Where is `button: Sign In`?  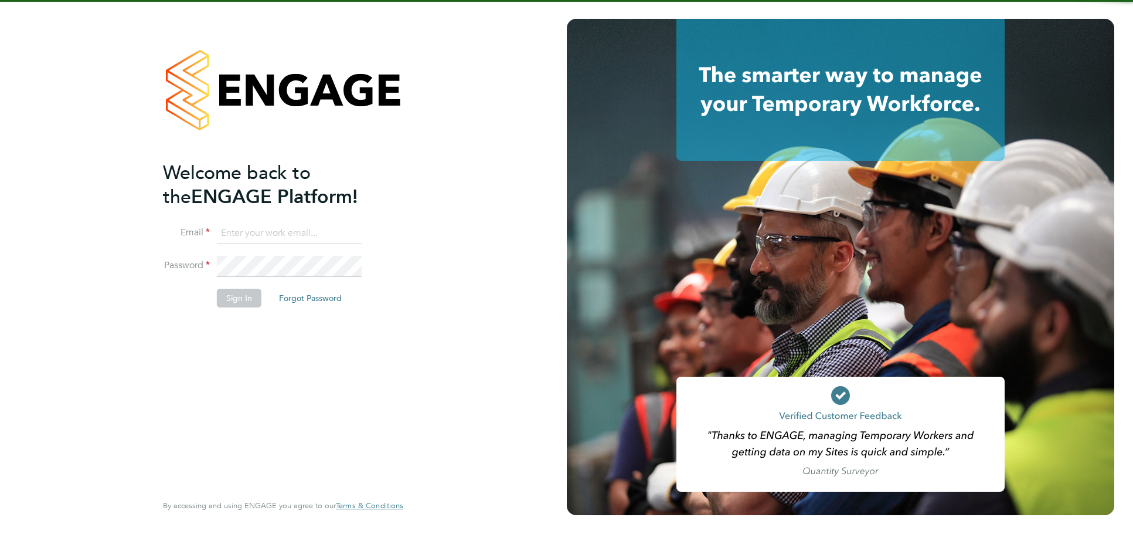
button: Sign In is located at coordinates (239, 298).